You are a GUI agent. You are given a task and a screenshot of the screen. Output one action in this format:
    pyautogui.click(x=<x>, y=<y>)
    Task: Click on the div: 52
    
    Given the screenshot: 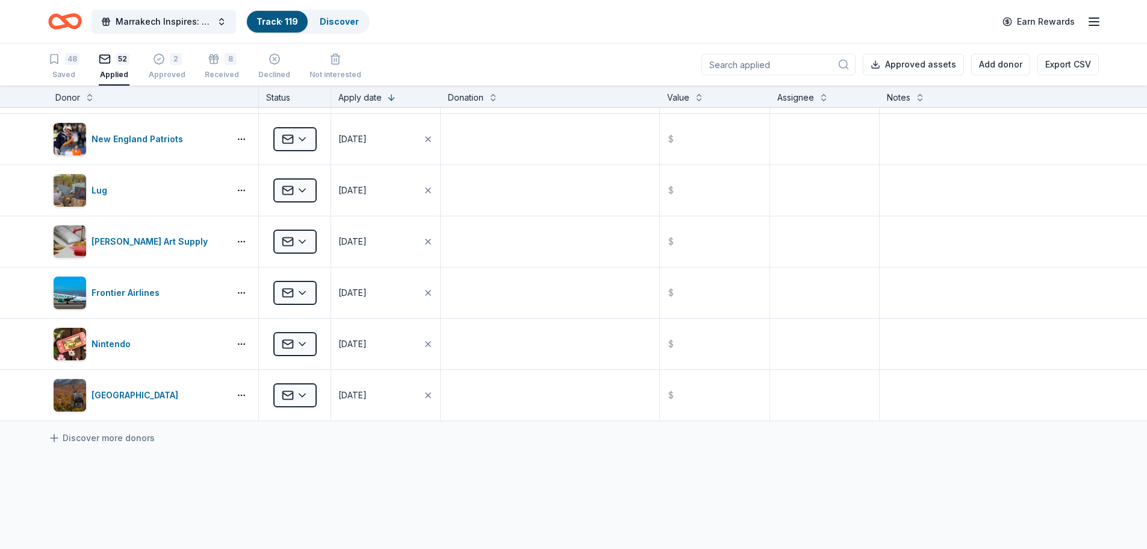 What is the action you would take?
    pyautogui.click(x=122, y=59)
    